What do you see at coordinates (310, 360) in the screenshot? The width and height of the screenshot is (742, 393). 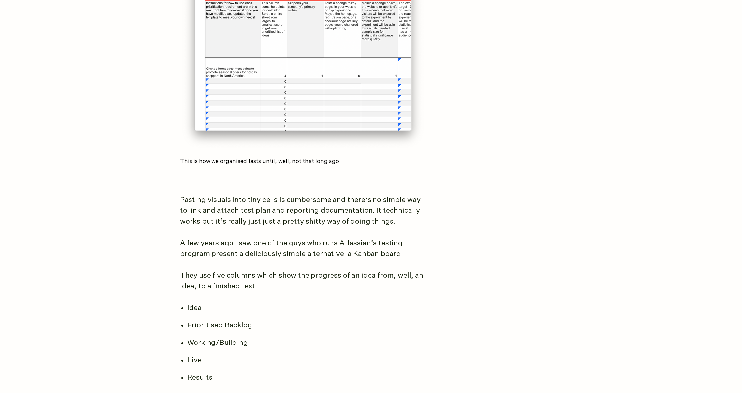 I see `li: Live` at bounding box center [310, 360].